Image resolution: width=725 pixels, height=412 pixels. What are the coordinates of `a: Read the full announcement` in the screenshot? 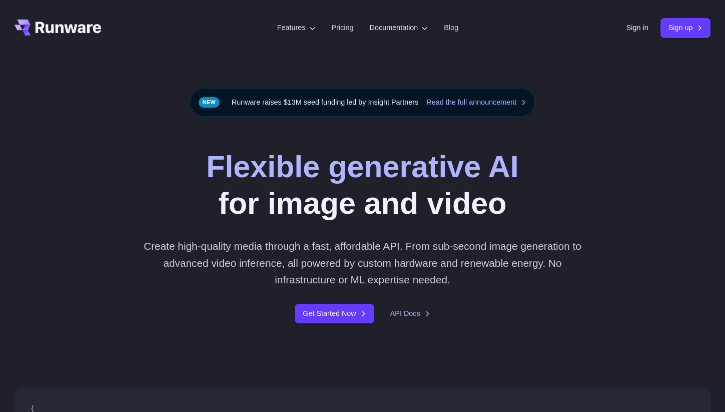 It's located at (476, 102).